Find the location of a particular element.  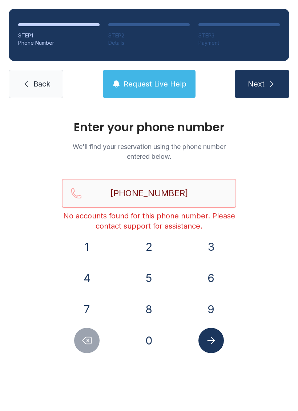

button: 7 is located at coordinates (87, 310).